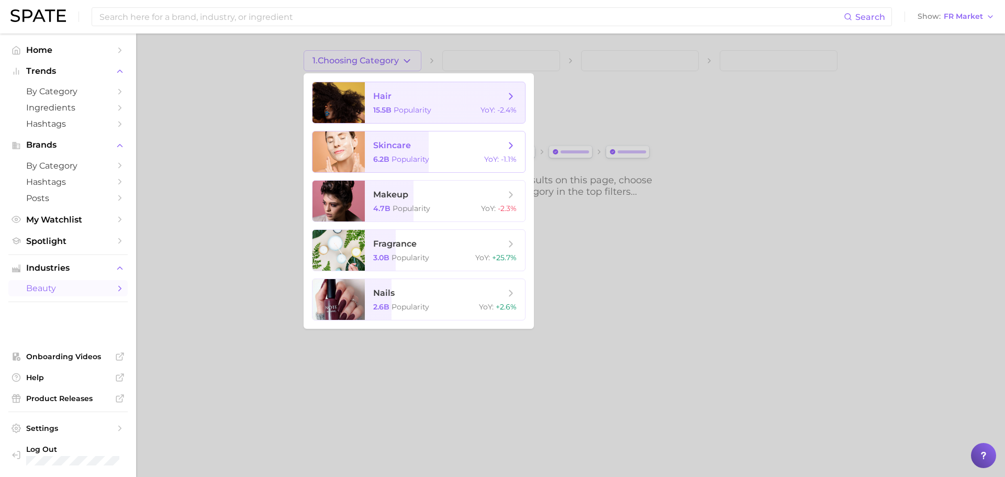  I want to click on a: Home, so click(68, 50).